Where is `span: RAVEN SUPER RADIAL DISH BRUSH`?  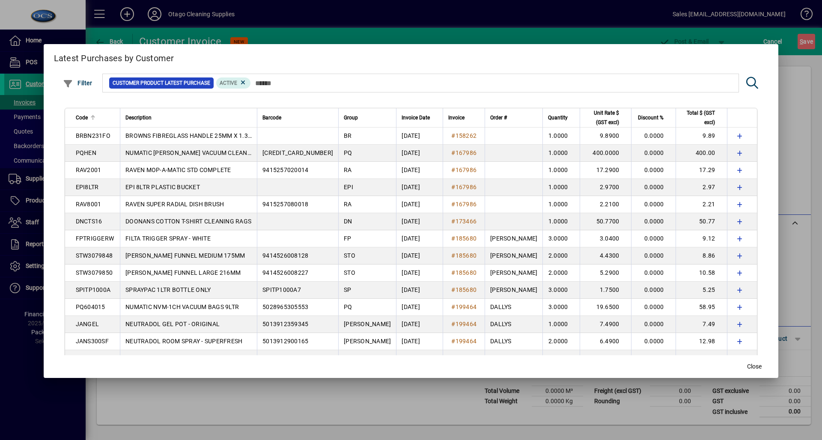
span: RAVEN SUPER RADIAL DISH BRUSH is located at coordinates (175, 204).